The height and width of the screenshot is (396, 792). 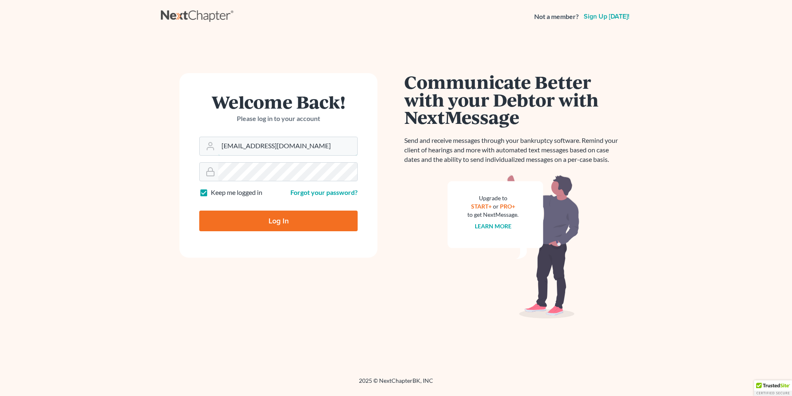 I want to click on div: 2025 © NextChapterBK, INC, so click(x=396, y=384).